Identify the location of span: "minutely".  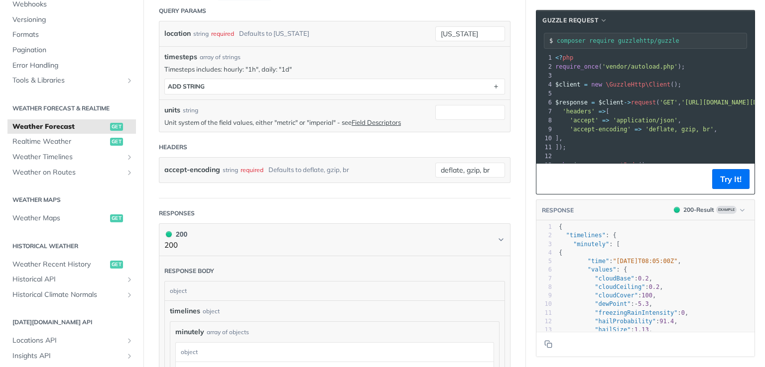
(591, 244).